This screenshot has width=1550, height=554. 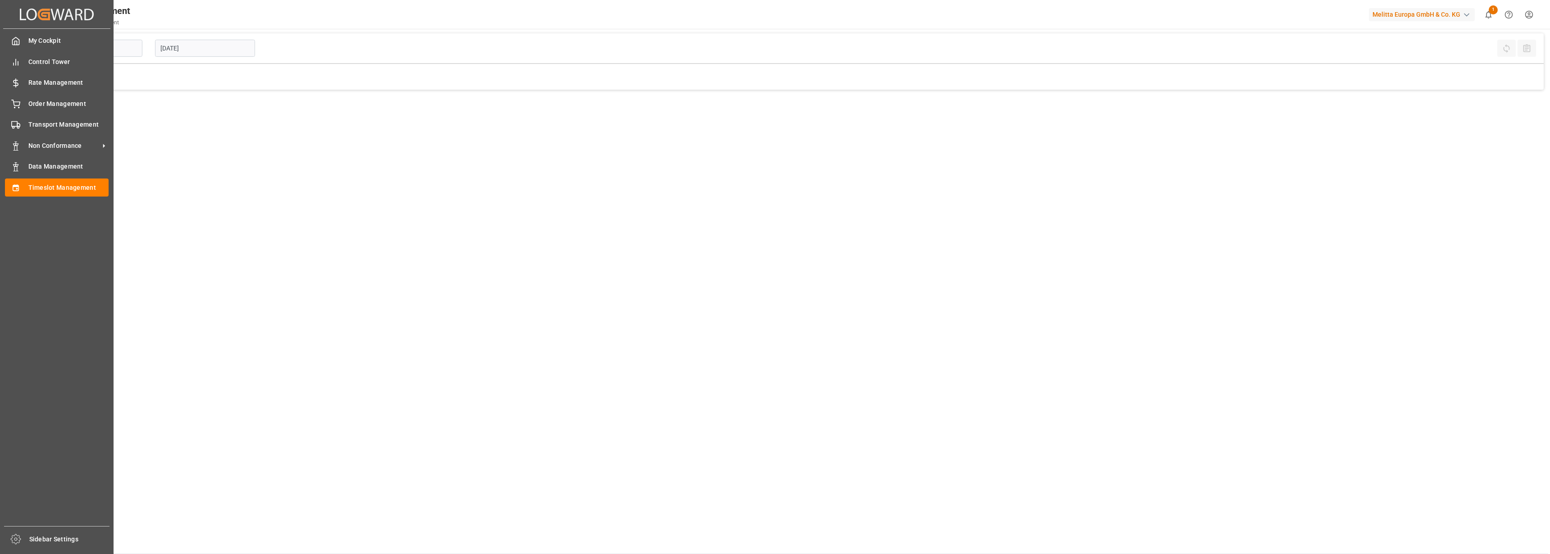 What do you see at coordinates (68, 124) in the screenshot?
I see `span: Transport Management` at bounding box center [68, 124].